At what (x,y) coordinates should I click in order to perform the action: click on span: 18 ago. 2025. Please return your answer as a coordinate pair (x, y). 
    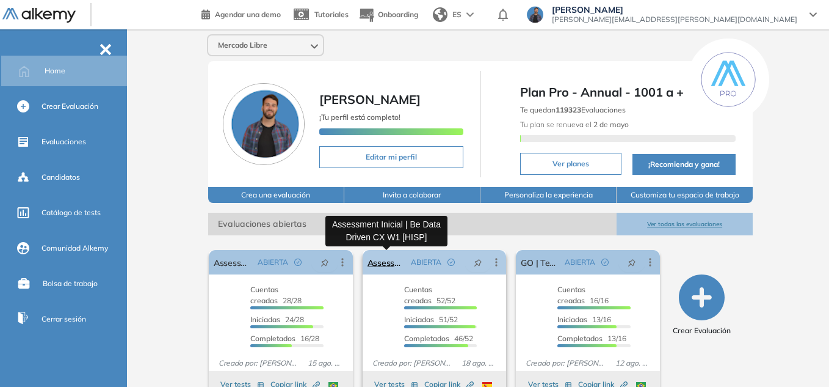
    Looking at the image, I should click on (479, 363).